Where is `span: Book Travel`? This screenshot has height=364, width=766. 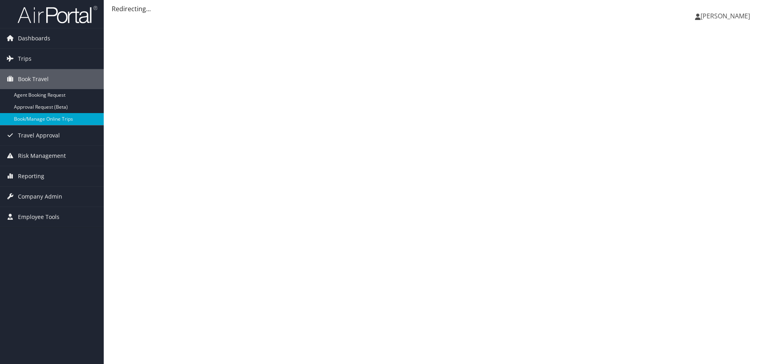
span: Book Travel is located at coordinates (33, 79).